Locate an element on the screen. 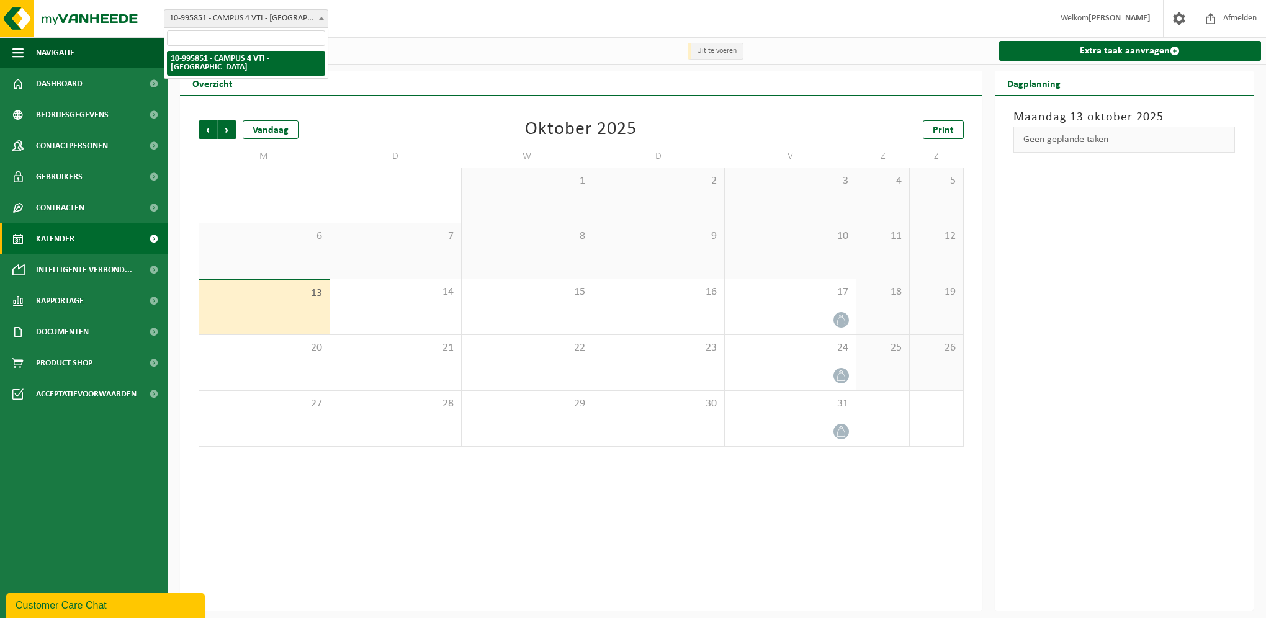 The height and width of the screenshot is (618, 1266). span: Print is located at coordinates (943, 130).